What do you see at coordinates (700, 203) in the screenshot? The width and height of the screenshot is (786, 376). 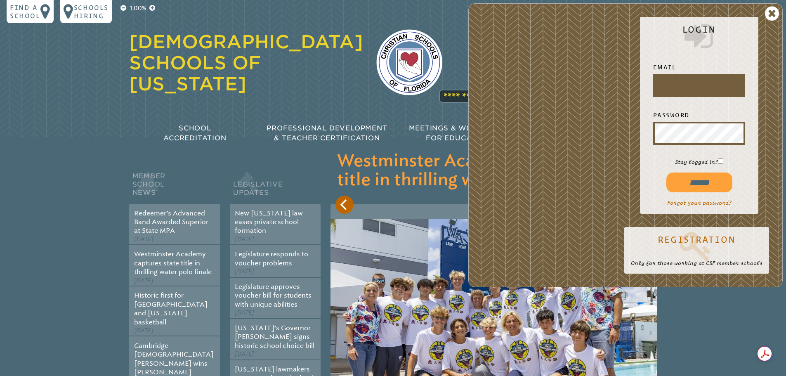 I see `a: Forgot your password?` at bounding box center [700, 203].